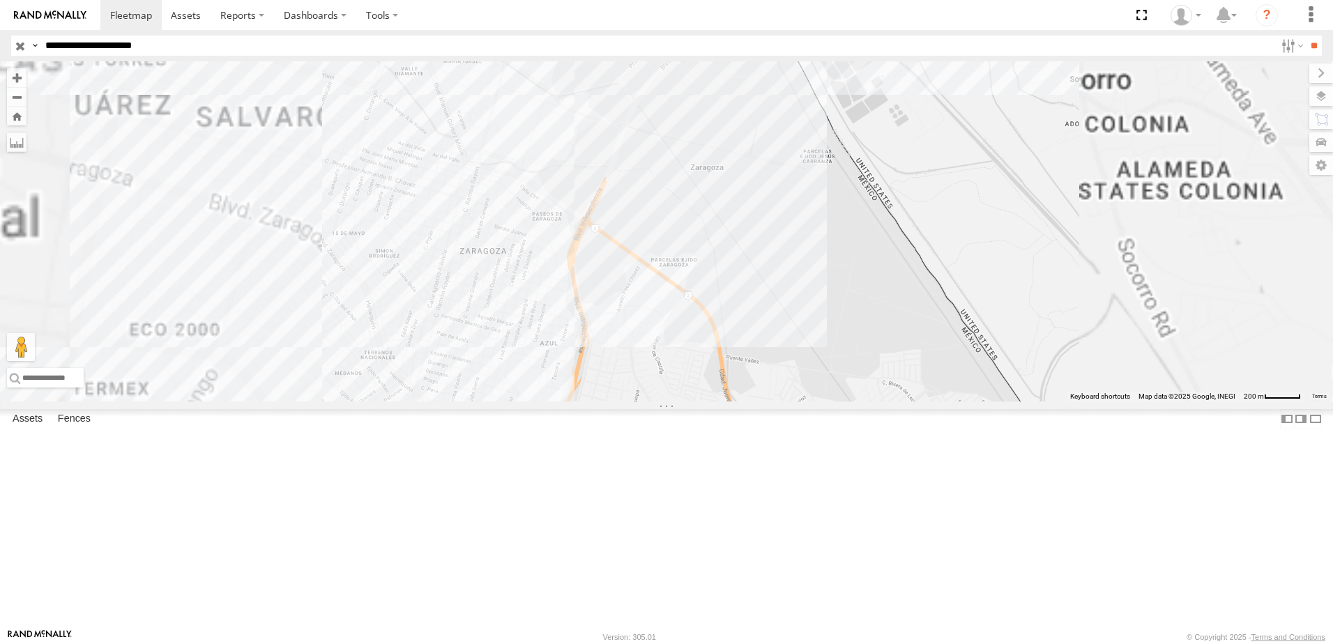 Image resolution: width=1333 pixels, height=644 pixels. Describe the element at coordinates (17, 116) in the screenshot. I see `button: Zoom Home` at that location.